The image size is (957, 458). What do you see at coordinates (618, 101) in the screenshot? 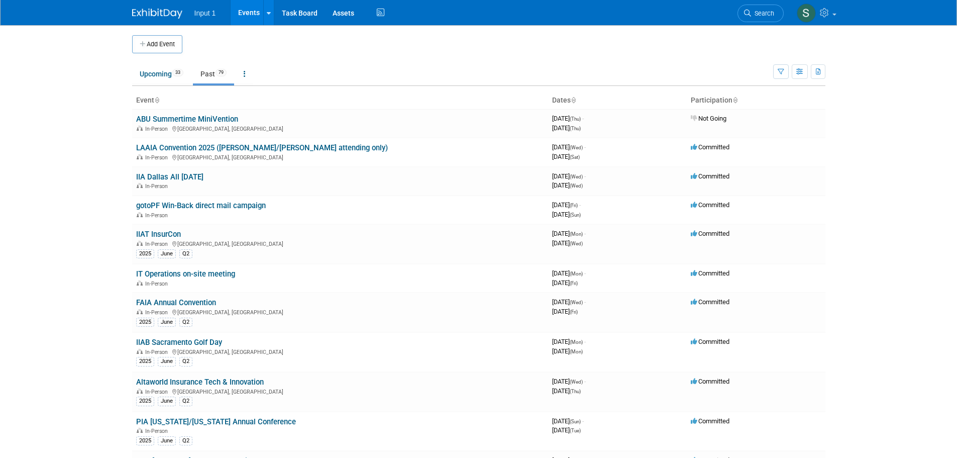
I see `th: Dates` at bounding box center [618, 101].